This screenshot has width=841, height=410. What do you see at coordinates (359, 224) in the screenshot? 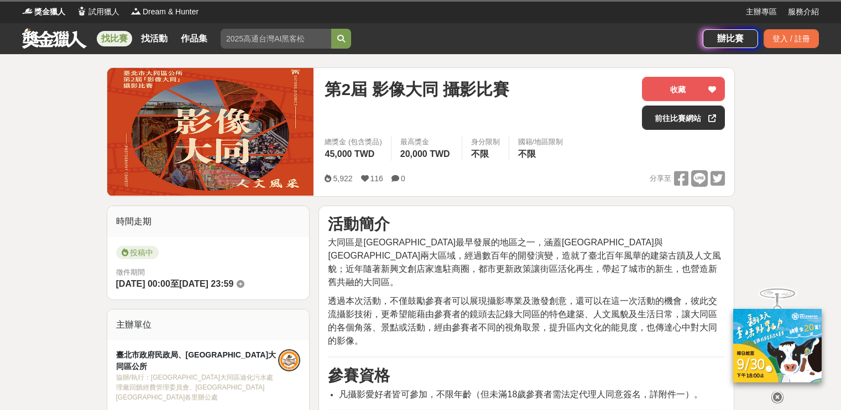
I see `strong: 活動簡介` at bounding box center [359, 224].